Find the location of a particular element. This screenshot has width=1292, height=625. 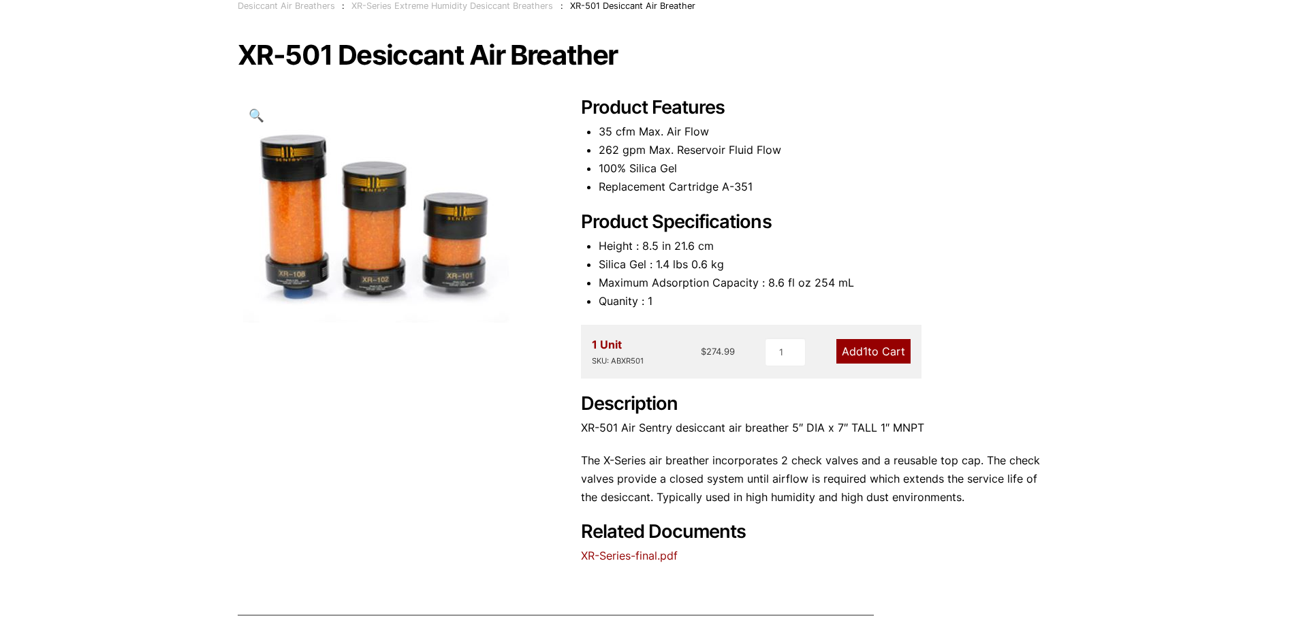

a: XR-Series Extreme Humidity Desiccant Breathers is located at coordinates (452, 5).